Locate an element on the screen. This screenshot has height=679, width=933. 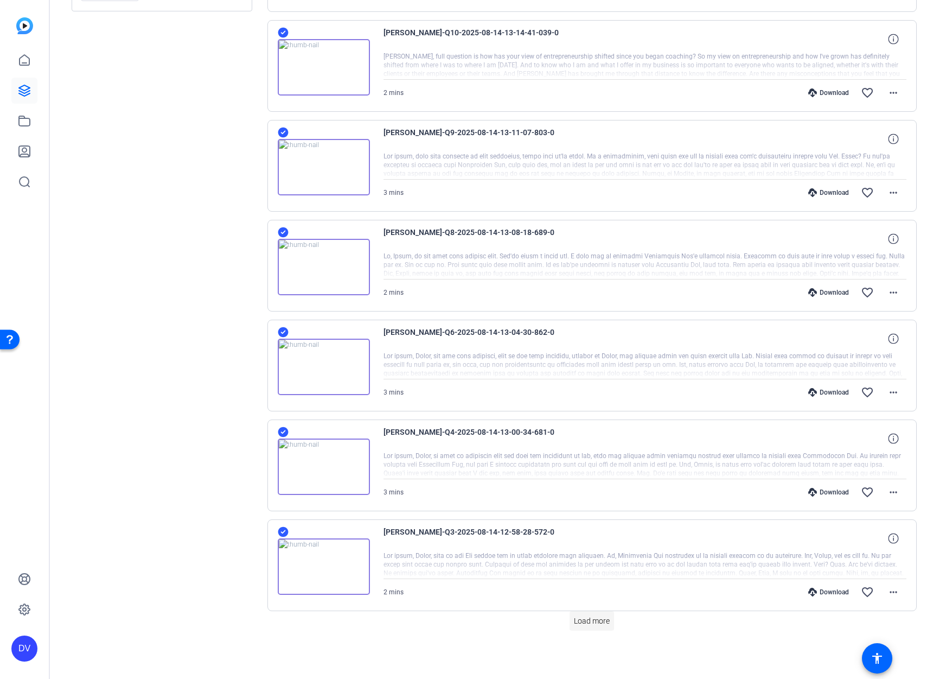
img: blue-gradient.svg is located at coordinates (24, 26).